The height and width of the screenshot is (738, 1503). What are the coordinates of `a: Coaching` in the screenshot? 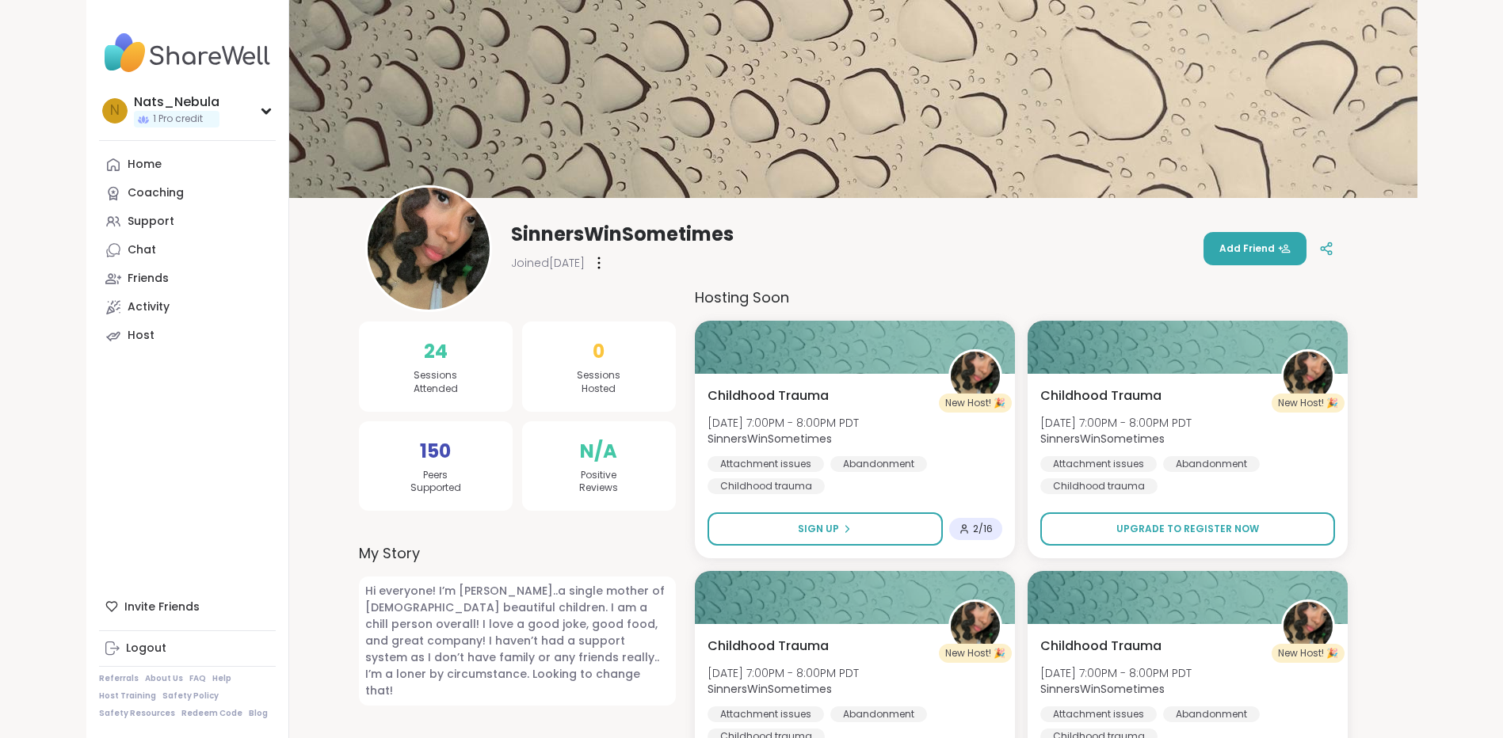 It's located at (187, 193).